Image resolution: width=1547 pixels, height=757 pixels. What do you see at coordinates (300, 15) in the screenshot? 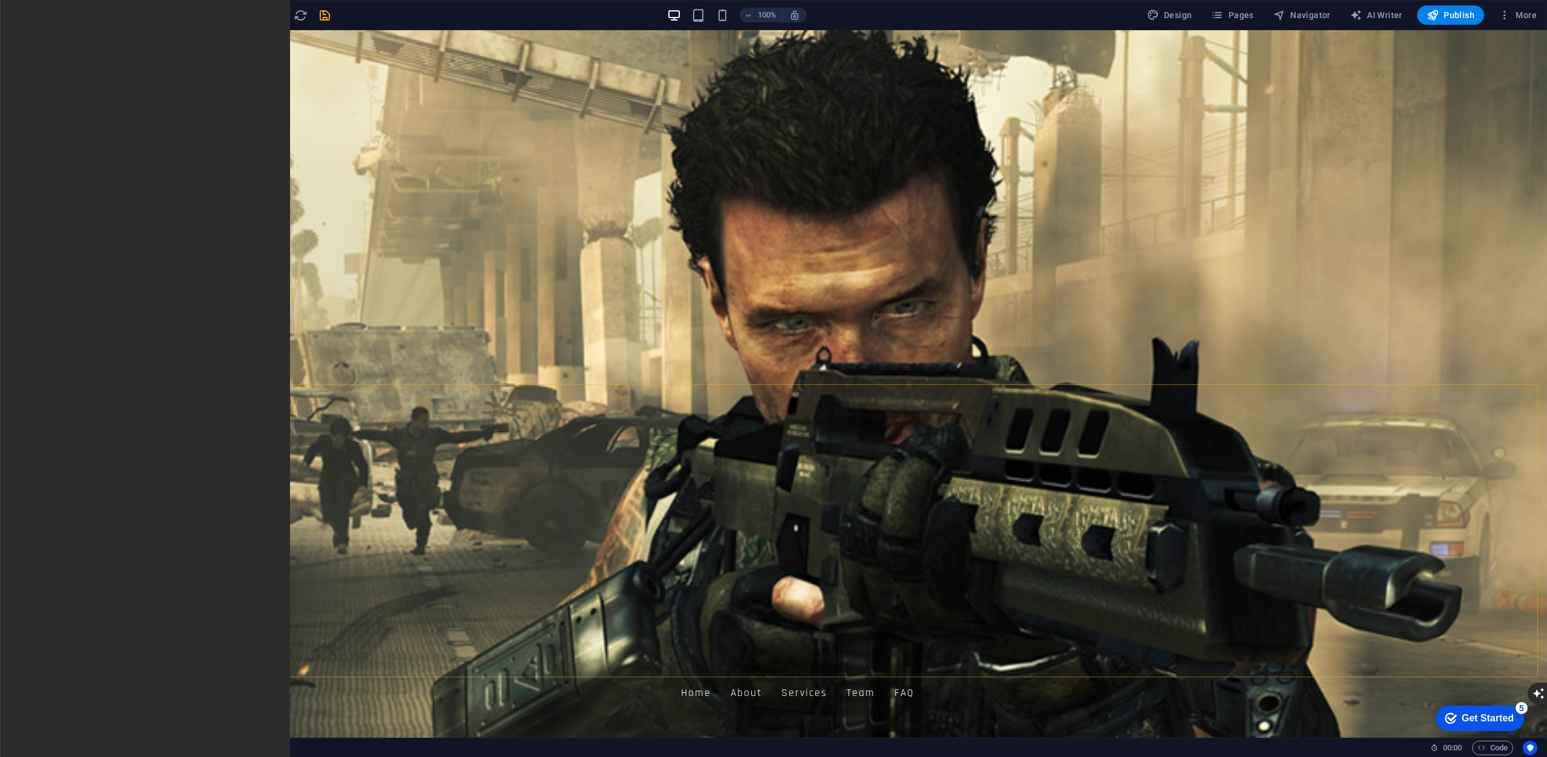
I see `button: reload` at bounding box center [300, 15].